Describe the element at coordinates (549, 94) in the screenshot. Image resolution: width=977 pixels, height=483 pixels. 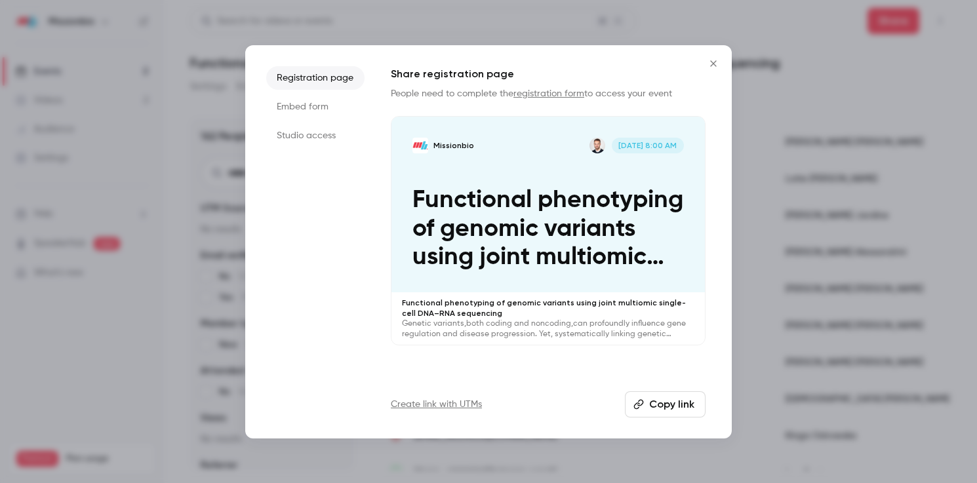
I see `a: registration form` at that location.